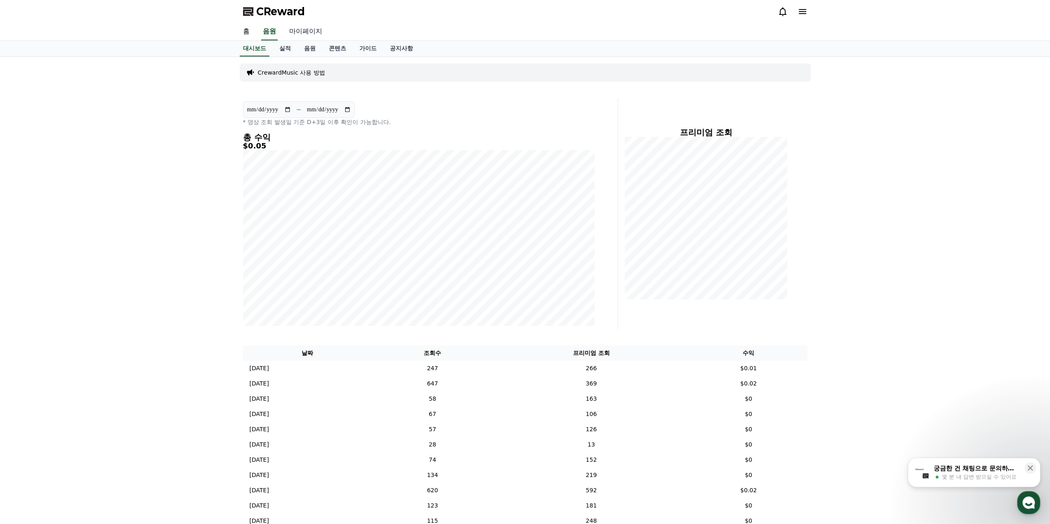  I want to click on td: 126, so click(591, 429).